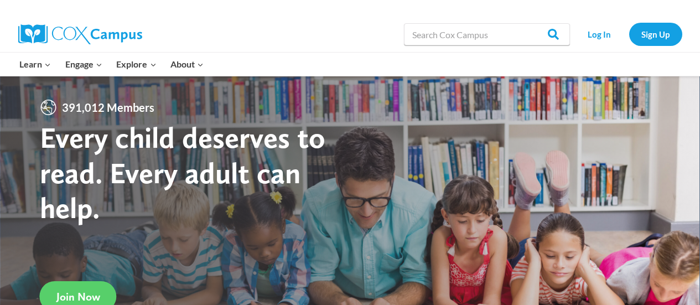 The image size is (700, 305). Describe the element at coordinates (84, 64) in the screenshot. I see `span: Engage` at that location.